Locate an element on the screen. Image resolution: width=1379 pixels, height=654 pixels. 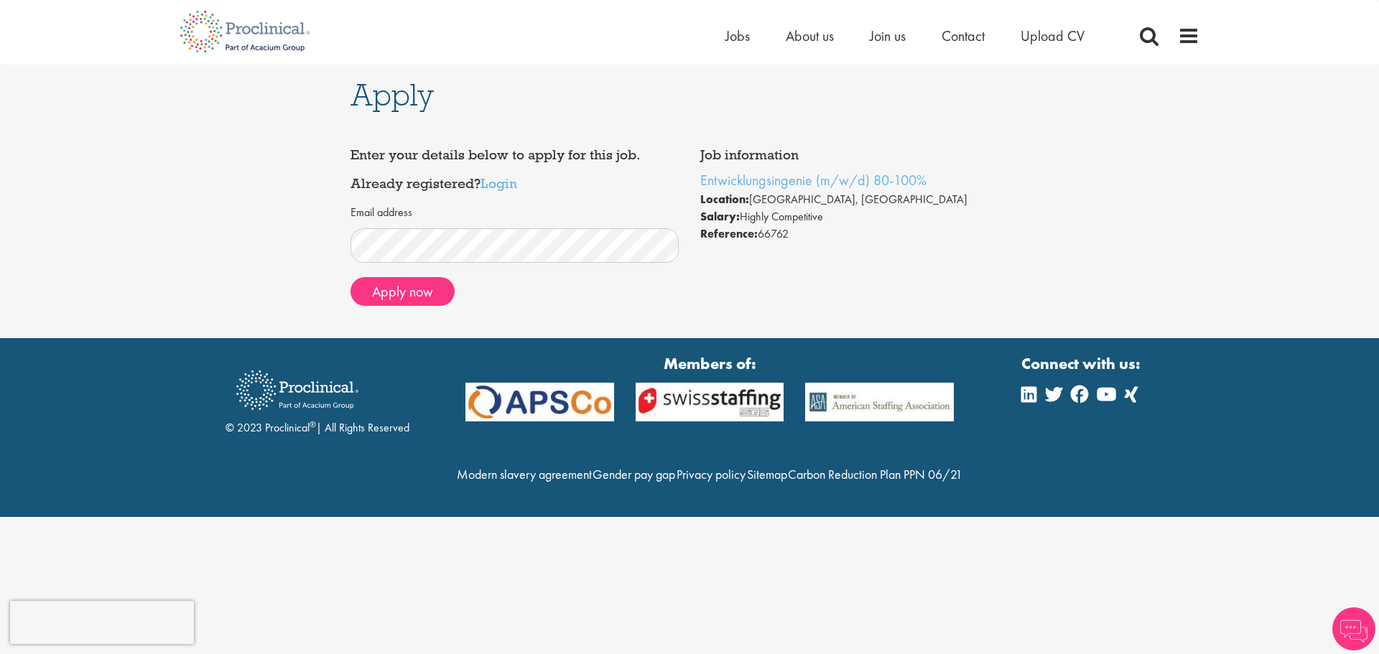
a: Upload CV is located at coordinates (1052, 36).